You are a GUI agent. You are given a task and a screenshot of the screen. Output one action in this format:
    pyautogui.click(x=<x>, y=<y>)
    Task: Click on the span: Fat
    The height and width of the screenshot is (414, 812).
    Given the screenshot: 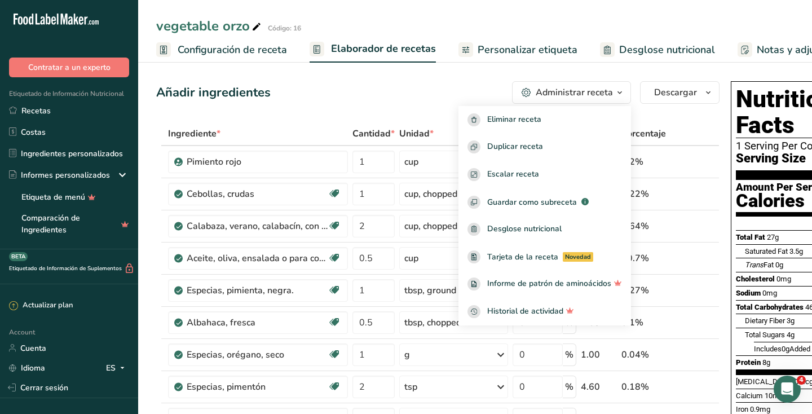 What is the action you would take?
    pyautogui.click(x=759, y=264)
    